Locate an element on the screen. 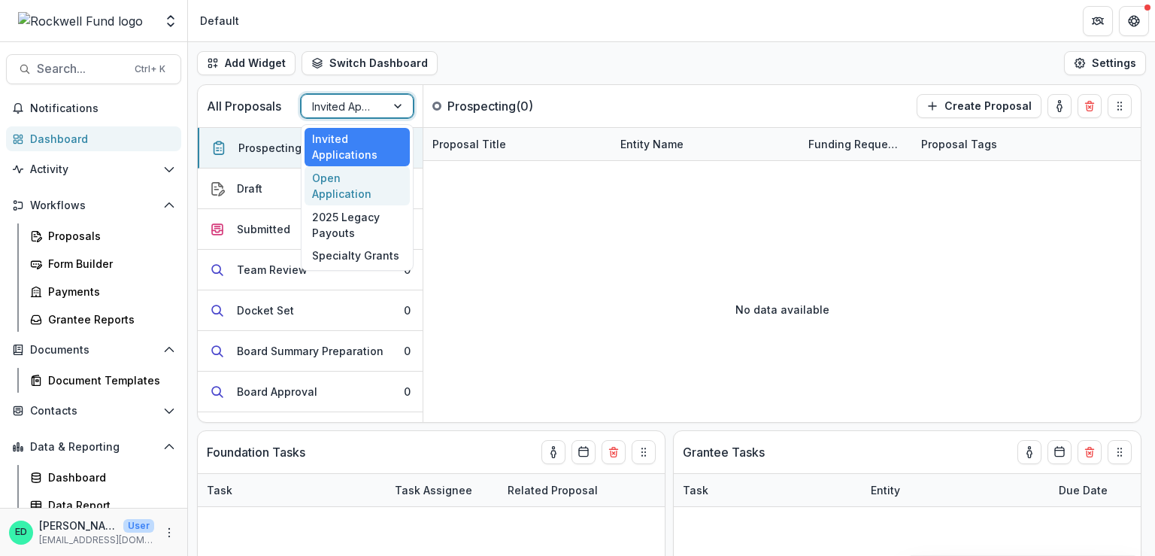  div: Board Summary Preparation is located at coordinates (310, 351).